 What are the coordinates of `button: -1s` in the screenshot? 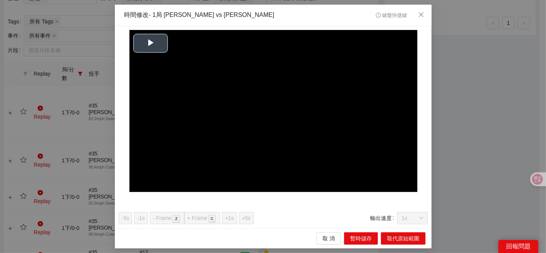 It's located at (141, 218).